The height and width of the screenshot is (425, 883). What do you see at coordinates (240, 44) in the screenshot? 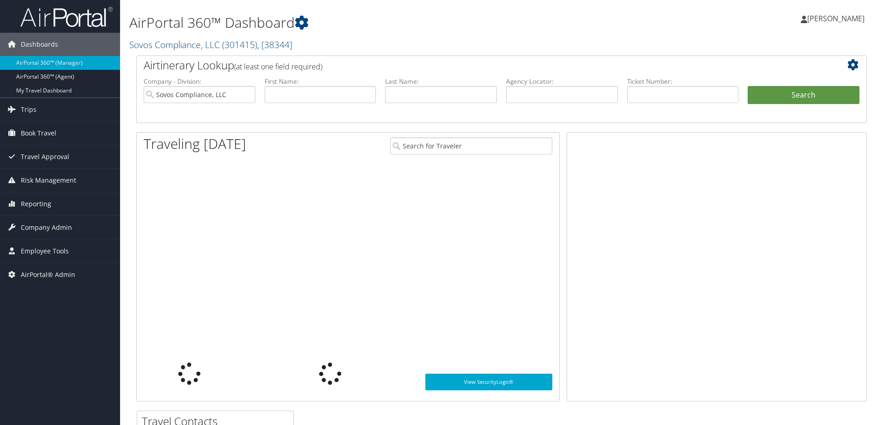
I see `span: ( 301415 )` at bounding box center [240, 44].